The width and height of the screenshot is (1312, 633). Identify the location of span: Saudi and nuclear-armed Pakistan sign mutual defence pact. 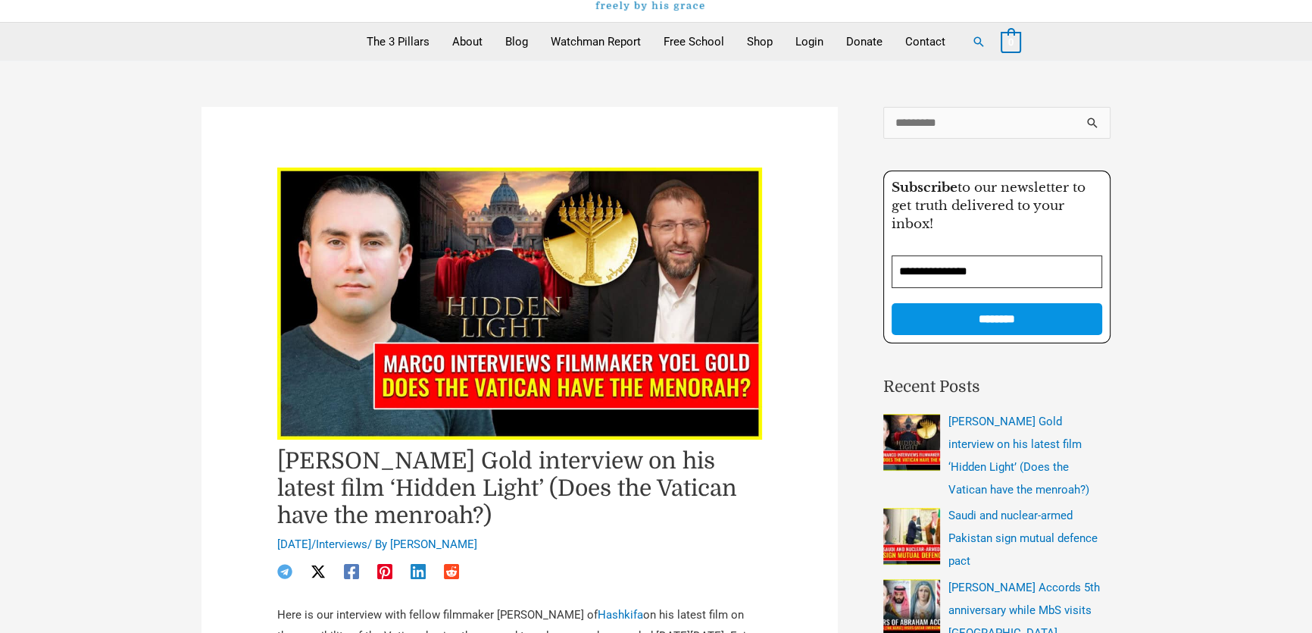
(1023, 538).